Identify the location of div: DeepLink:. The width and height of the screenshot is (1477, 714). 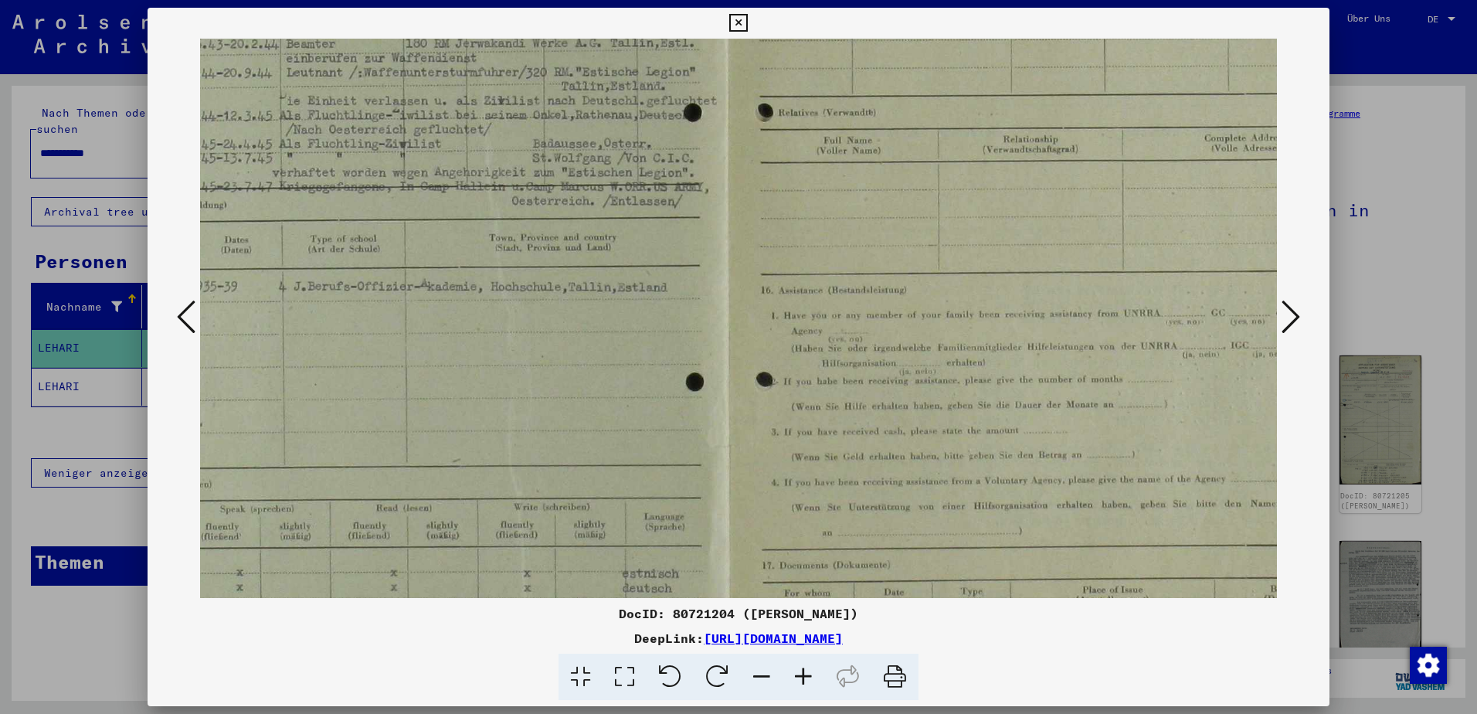
(739, 638).